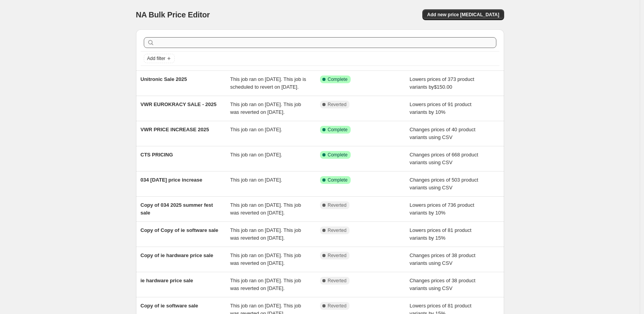 This screenshot has height=314, width=644. Describe the element at coordinates (179, 104) in the screenshot. I see `span: VWR EUROKRACY SALE - 2025` at that location.